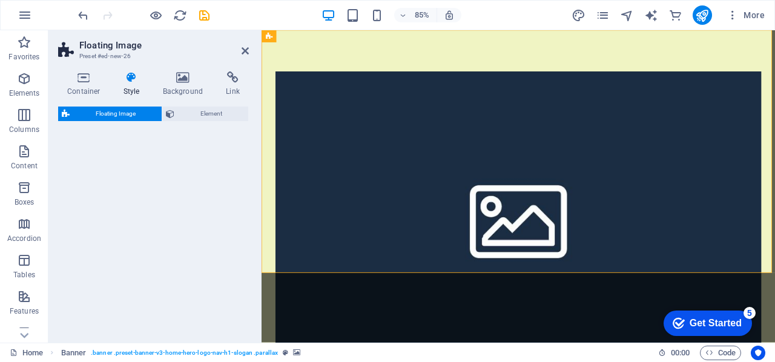 Image resolution: width=775 pixels, height=362 pixels. Describe the element at coordinates (675, 15) in the screenshot. I see `button: commerce` at that location.